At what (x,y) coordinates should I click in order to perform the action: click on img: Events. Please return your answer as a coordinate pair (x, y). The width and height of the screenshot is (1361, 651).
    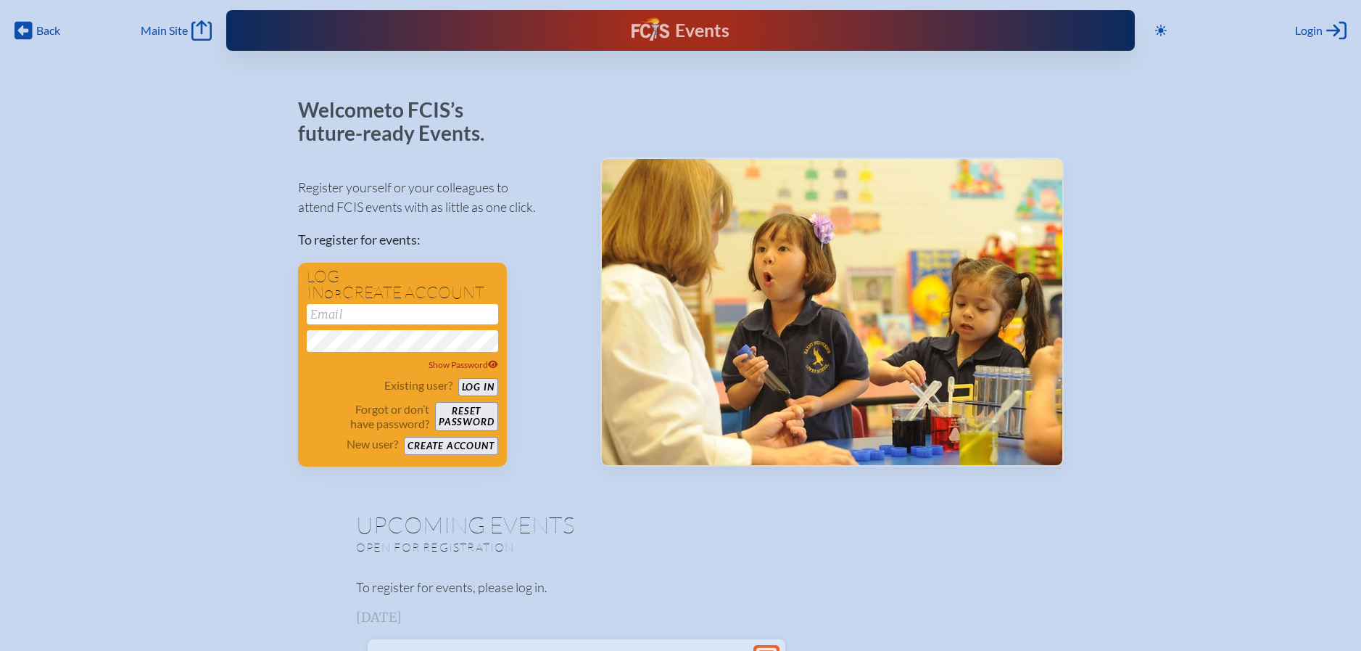
    Looking at the image, I should click on (832, 312).